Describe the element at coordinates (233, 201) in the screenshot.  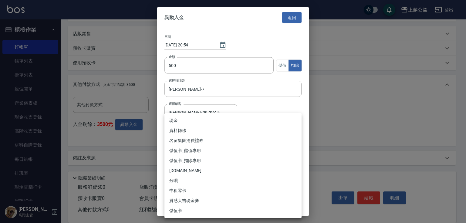
I see `li: 質感大吉現金券` at that location.